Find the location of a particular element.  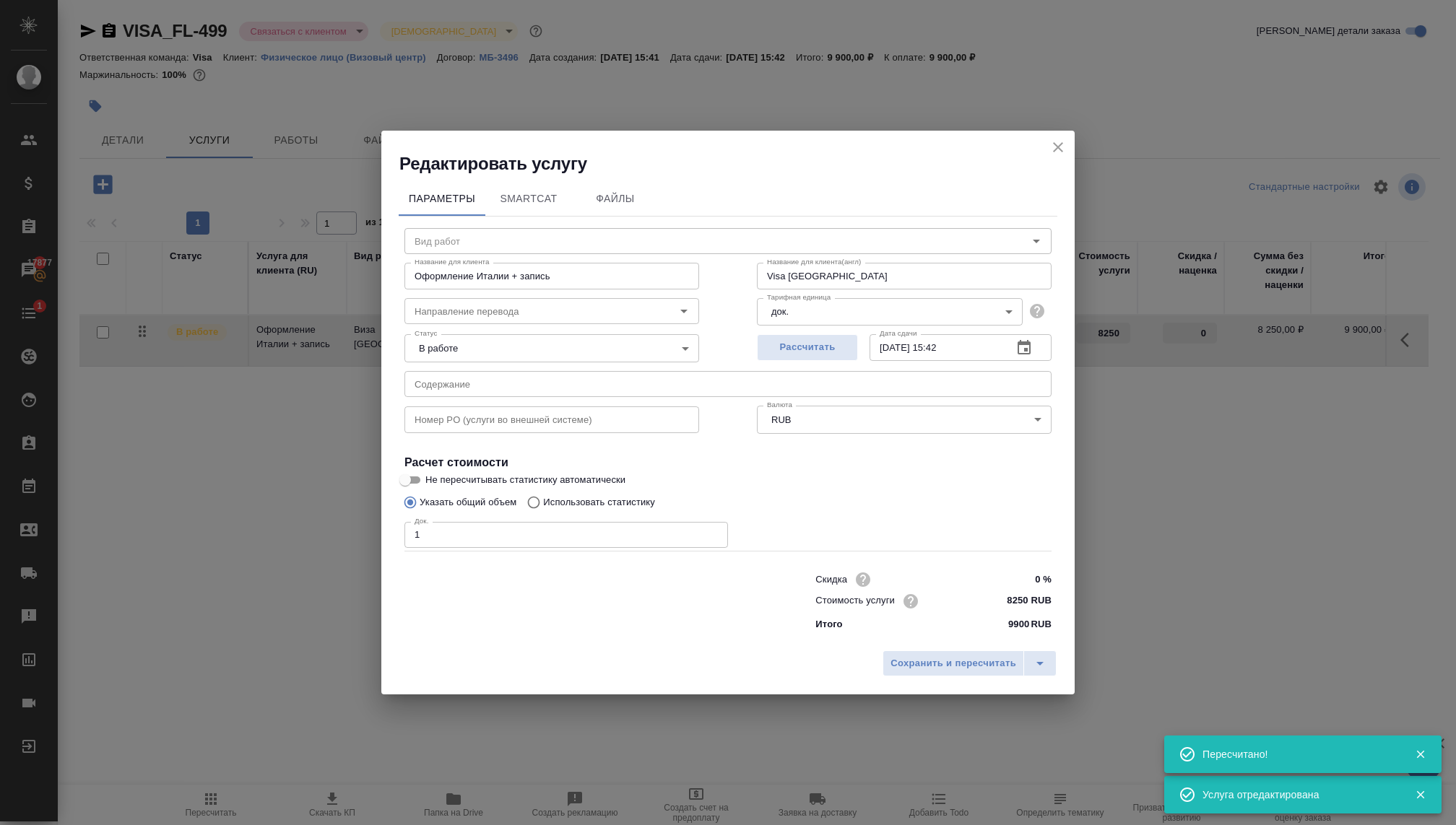

button: док. is located at coordinates (780, 312).